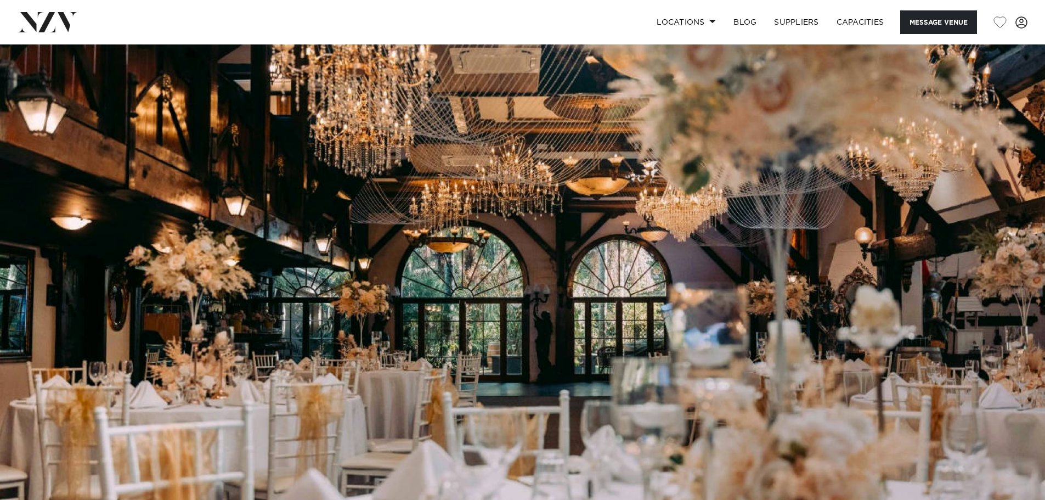 This screenshot has width=1045, height=500. Describe the element at coordinates (686, 22) in the screenshot. I see `a: Locations` at that location.